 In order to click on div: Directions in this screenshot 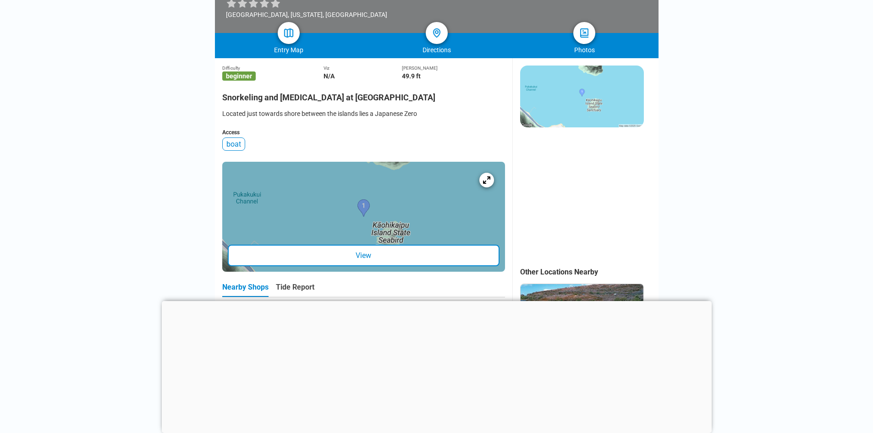, I will do `click(436, 50)`.